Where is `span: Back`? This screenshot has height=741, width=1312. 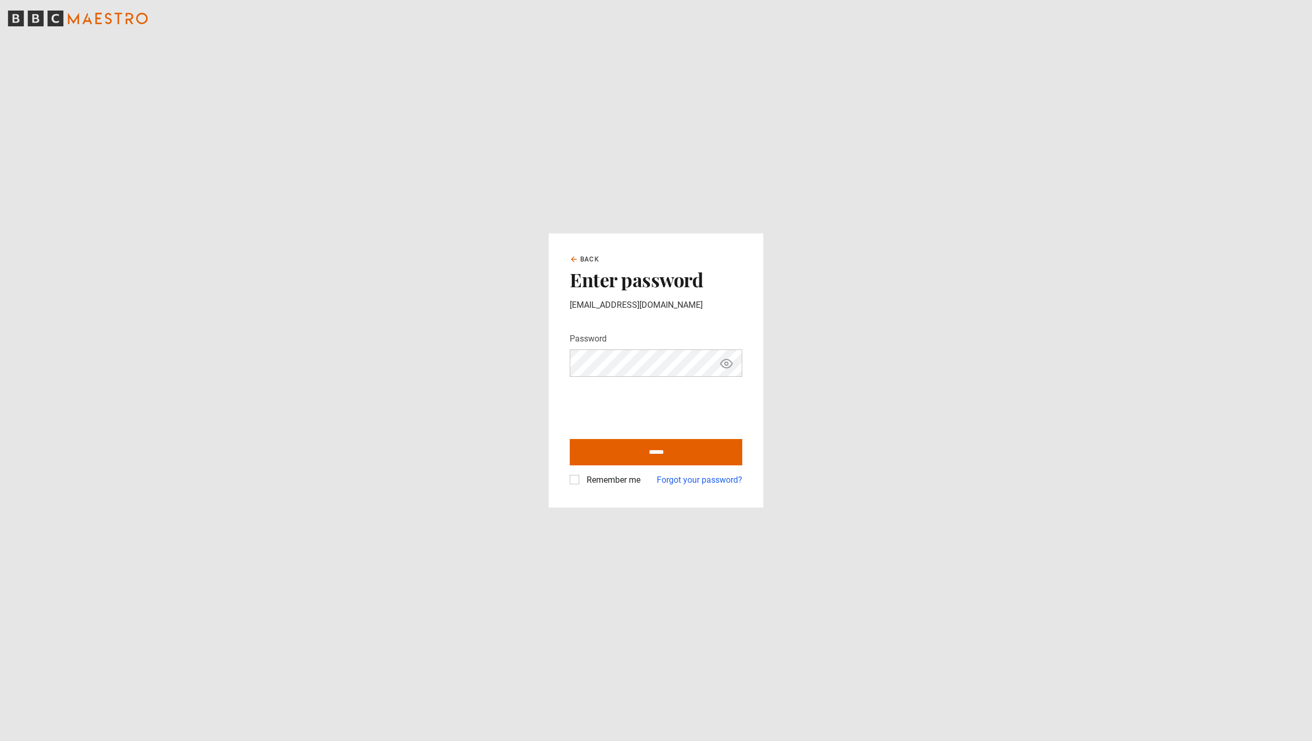 span: Back is located at coordinates (590, 259).